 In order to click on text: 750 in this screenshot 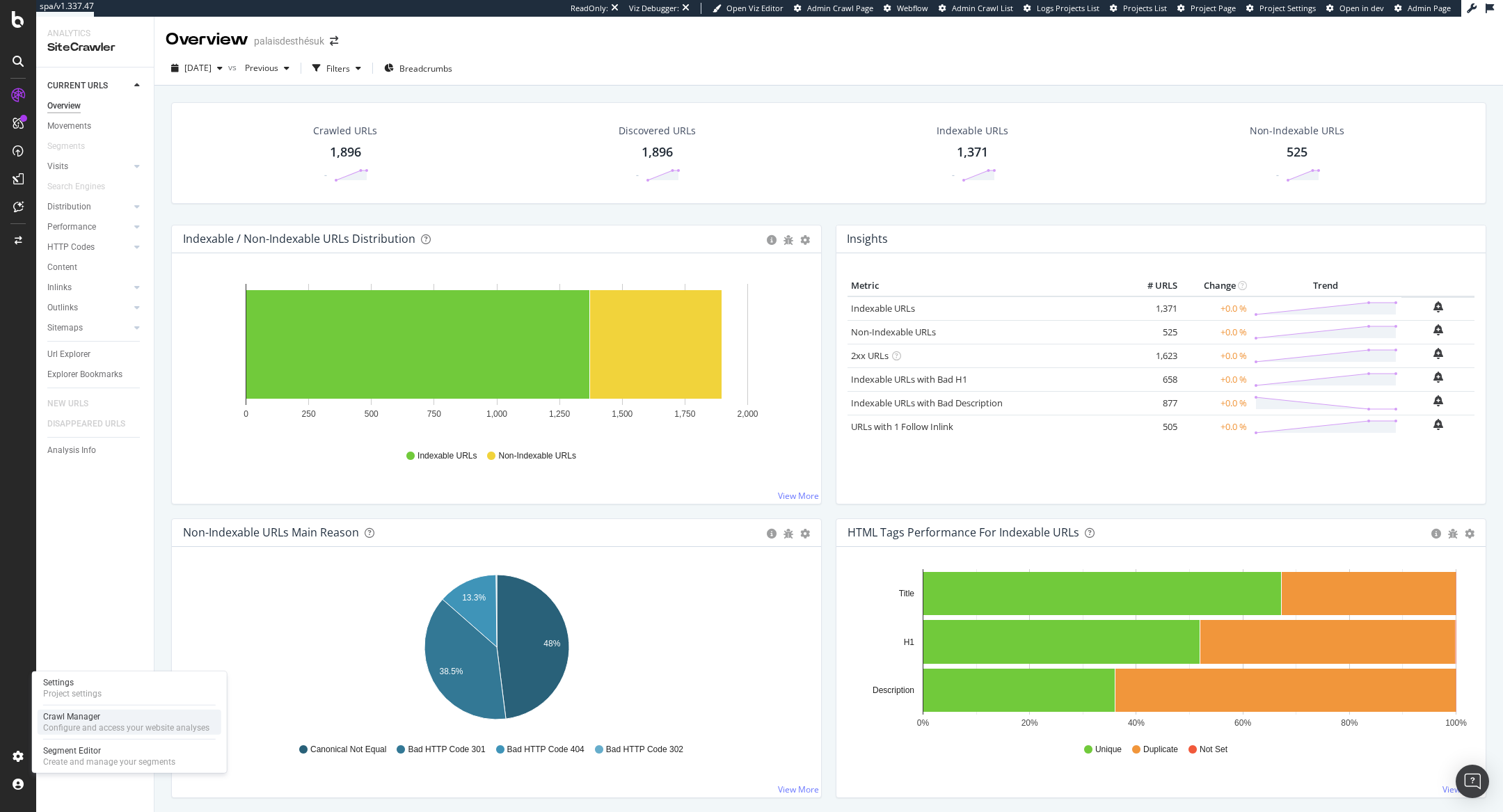, I will do `click(435, 414)`.